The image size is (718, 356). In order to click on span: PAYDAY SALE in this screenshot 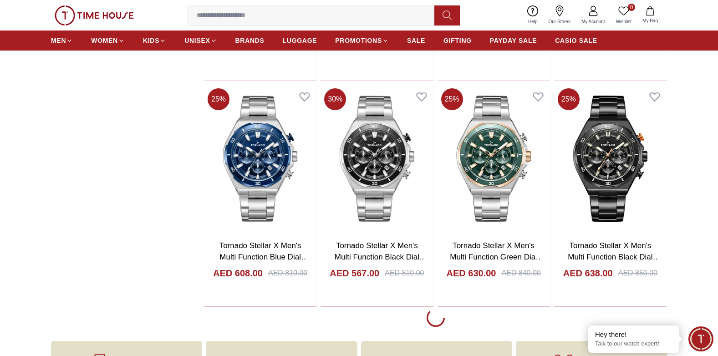, I will do `click(513, 40)`.